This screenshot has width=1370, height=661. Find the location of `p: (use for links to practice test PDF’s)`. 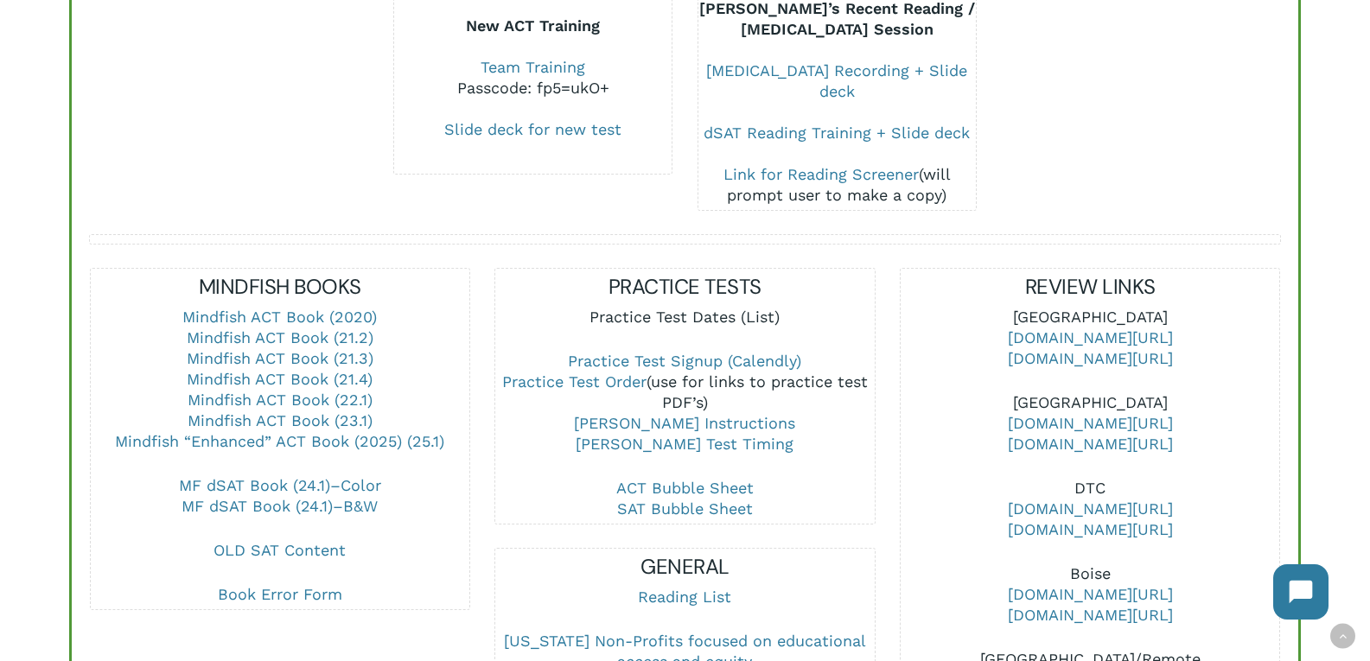

p: (use for links to practice test PDF’s) is located at coordinates (684, 414).